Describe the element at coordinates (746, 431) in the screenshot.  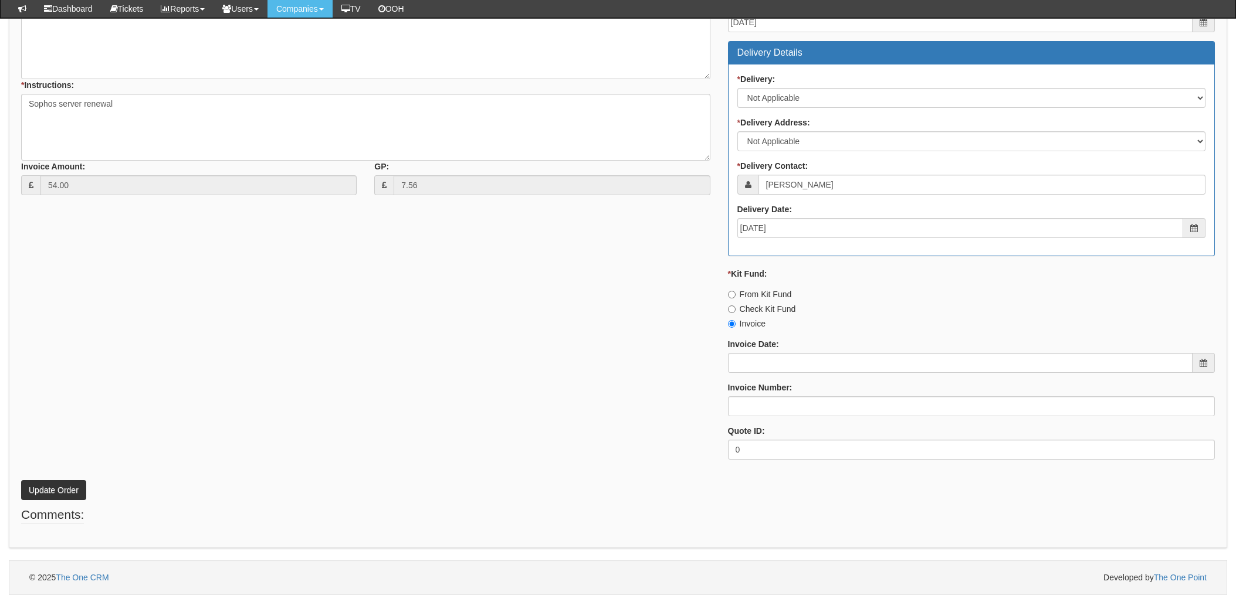
I see `label: Quote ID:` at that location.